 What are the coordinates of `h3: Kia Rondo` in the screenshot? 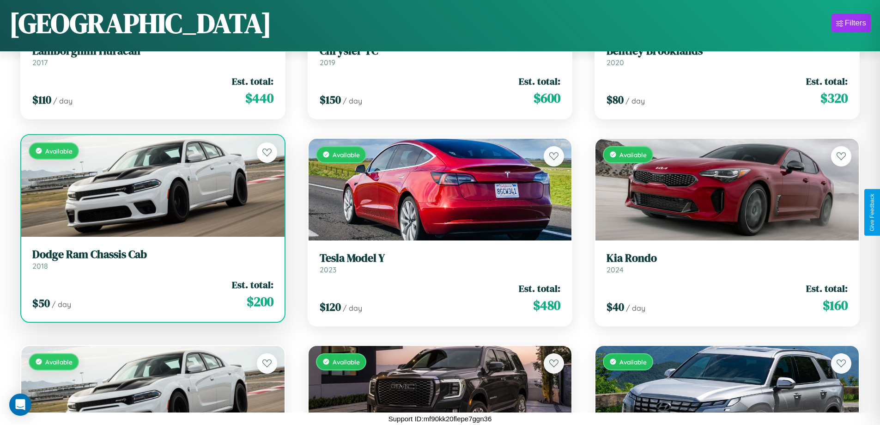 It's located at (727, 258).